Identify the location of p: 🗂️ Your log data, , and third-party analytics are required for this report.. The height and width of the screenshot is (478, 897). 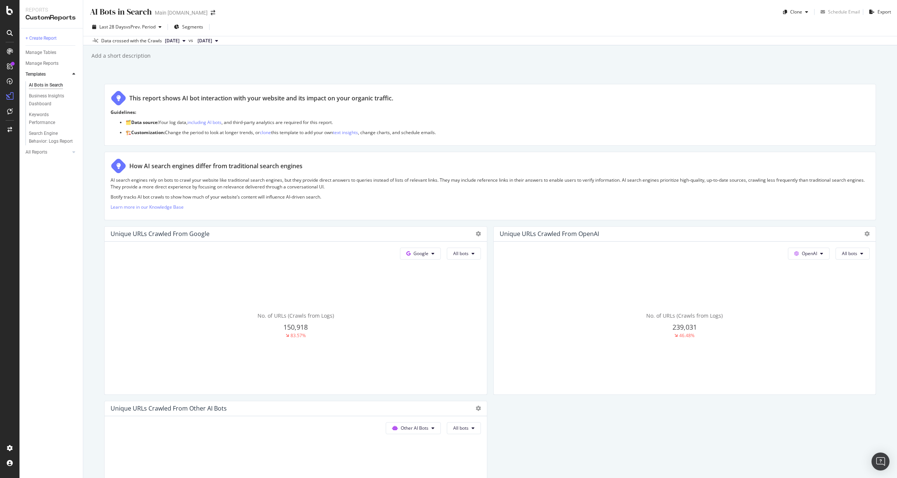
(497, 122).